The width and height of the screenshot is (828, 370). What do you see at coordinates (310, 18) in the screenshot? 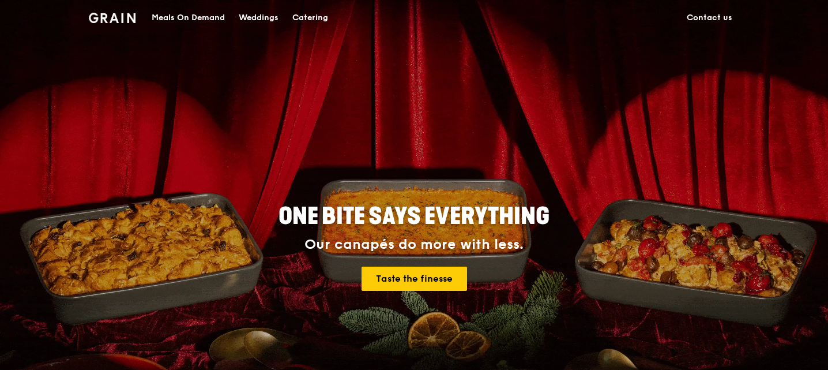
I see `div: Catering` at bounding box center [310, 18].